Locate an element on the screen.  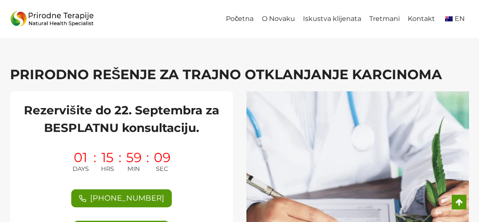
span: DAYS is located at coordinates (81, 169).